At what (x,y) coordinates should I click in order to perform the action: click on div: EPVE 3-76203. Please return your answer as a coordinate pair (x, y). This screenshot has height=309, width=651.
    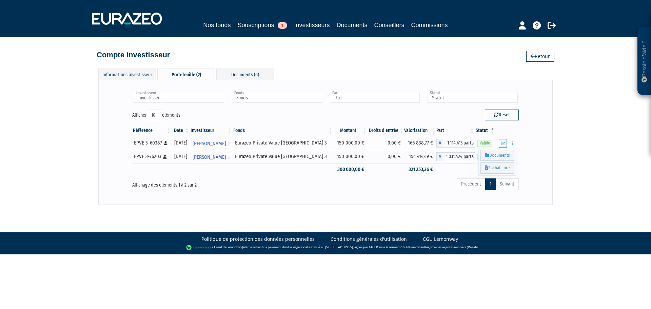
    Looking at the image, I should click on (152, 156).